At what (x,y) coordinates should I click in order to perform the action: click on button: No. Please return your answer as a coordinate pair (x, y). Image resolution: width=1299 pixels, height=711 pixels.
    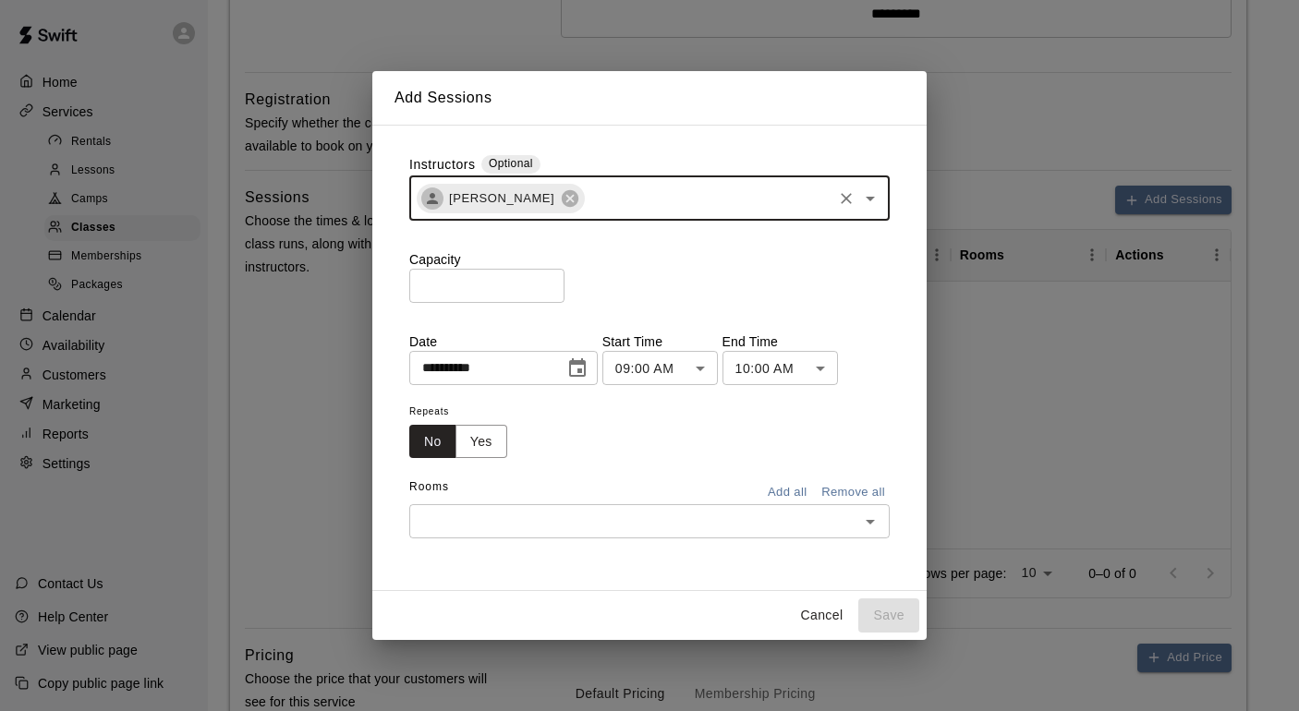
    Looking at the image, I should click on (432, 442).